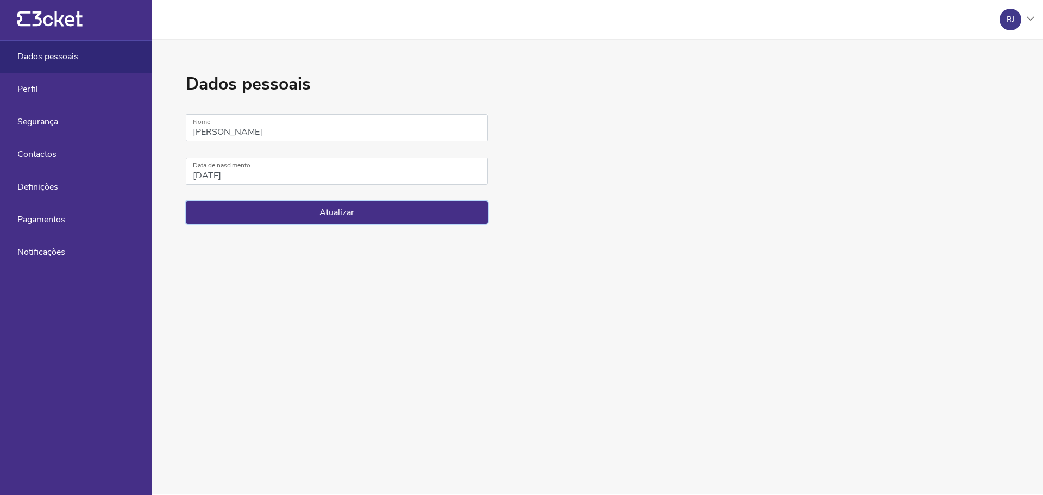  What do you see at coordinates (37, 154) in the screenshot?
I see `span: Contactos` at bounding box center [37, 154].